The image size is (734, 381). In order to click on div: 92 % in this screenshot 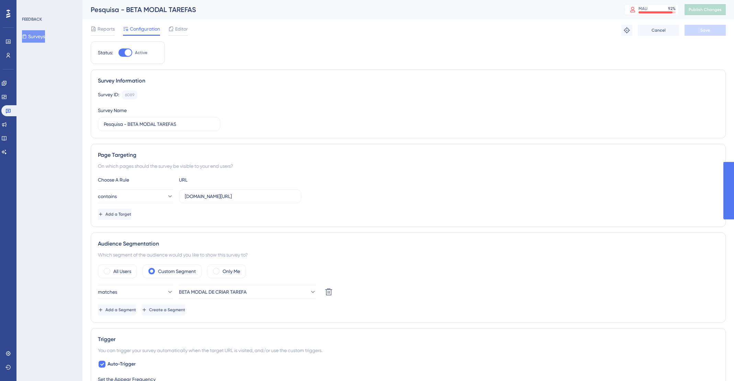, I will do `click(672, 9)`.